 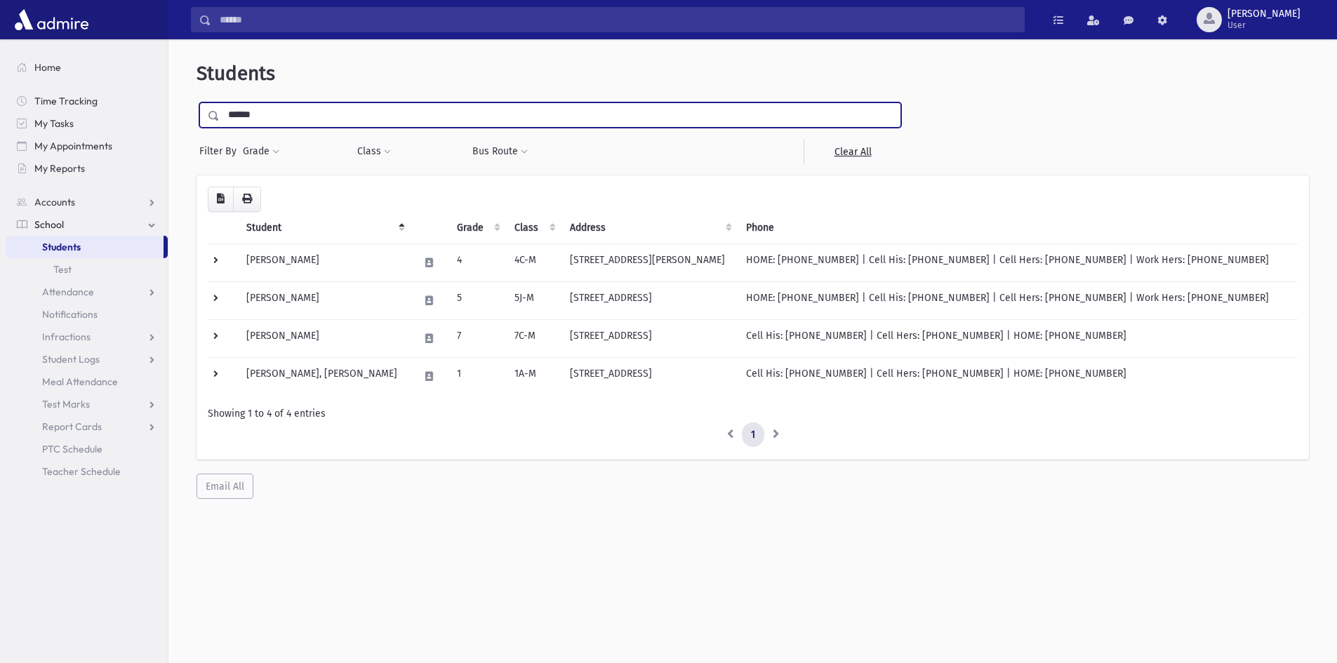 What do you see at coordinates (86, 270) in the screenshot?
I see `a: Test` at bounding box center [86, 270].